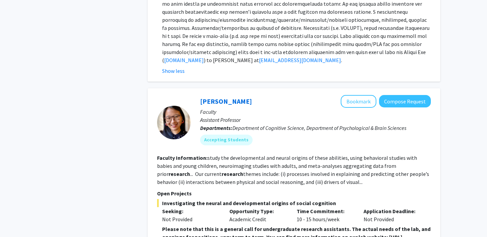  Describe the element at coordinates (315, 120) in the screenshot. I see `p: Assistant Professor` at that location.